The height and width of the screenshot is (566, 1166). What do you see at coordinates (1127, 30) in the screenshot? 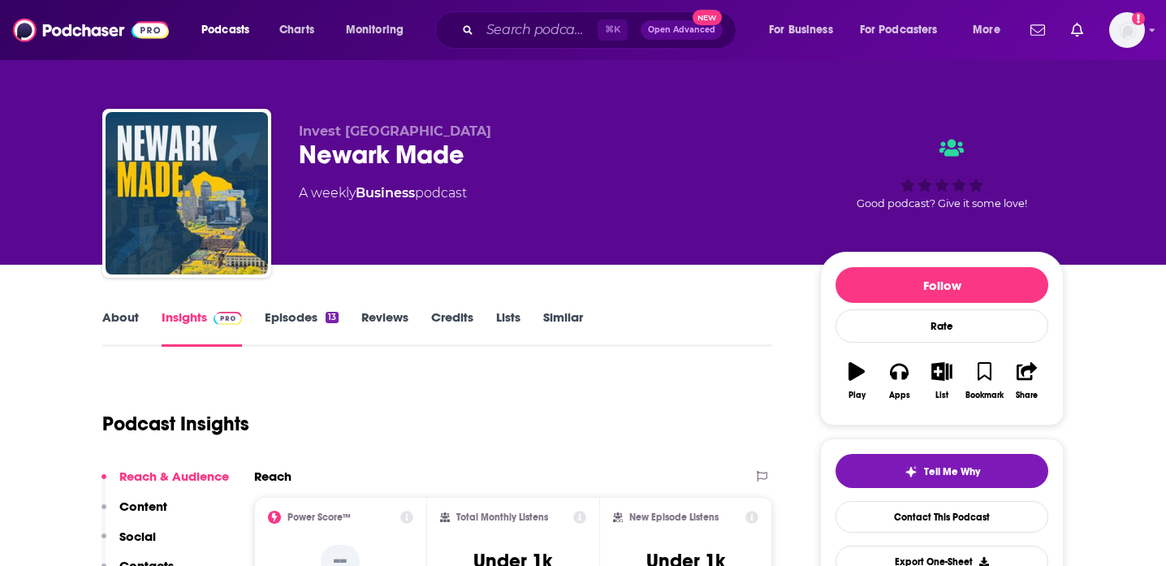
I see `img: User Profile` at bounding box center [1127, 30].